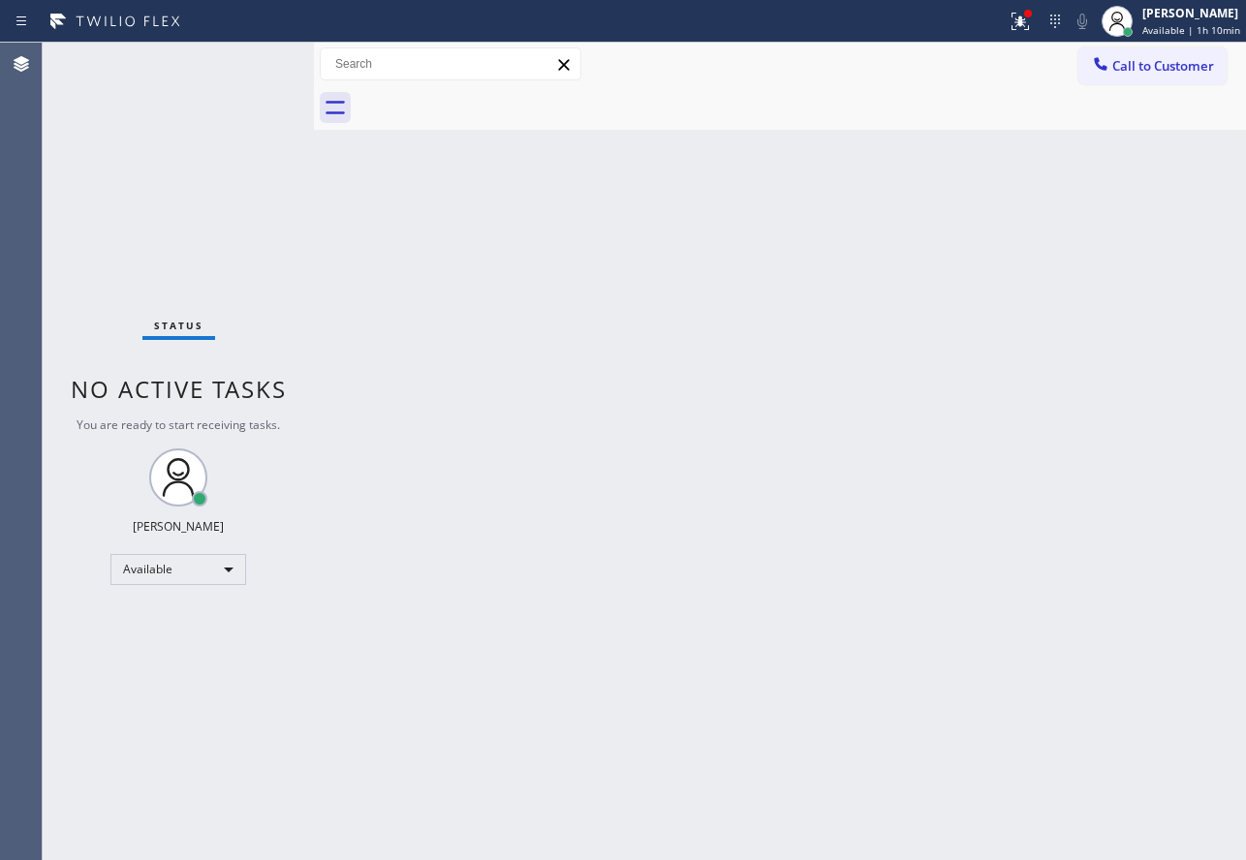  Describe the element at coordinates (1191, 30) in the screenshot. I see `span: Available | 1h 10min` at that location.